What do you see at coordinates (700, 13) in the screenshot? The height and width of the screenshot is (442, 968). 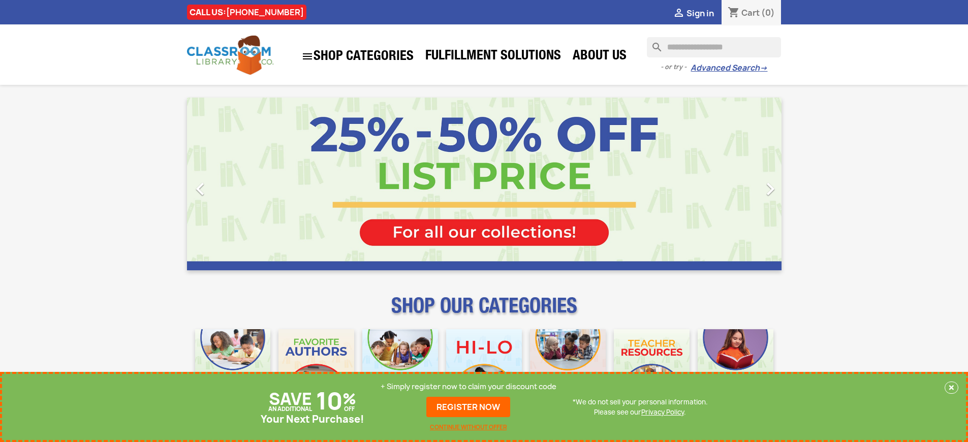 I see `span: Sign in` at bounding box center [700, 13].